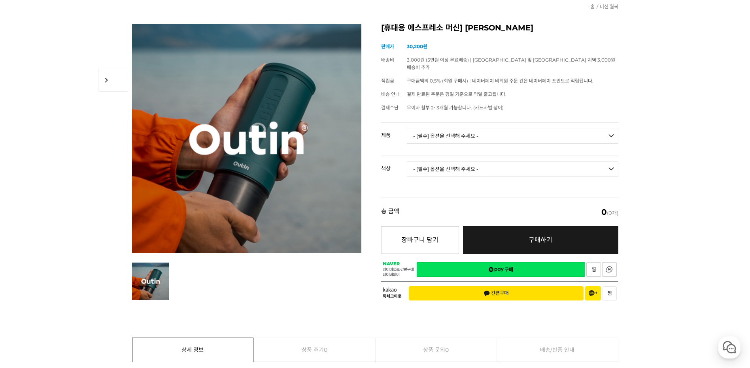 The width and height of the screenshot is (750, 368). Describe the element at coordinates (540, 240) in the screenshot. I see `span: 구매하기` at that location.